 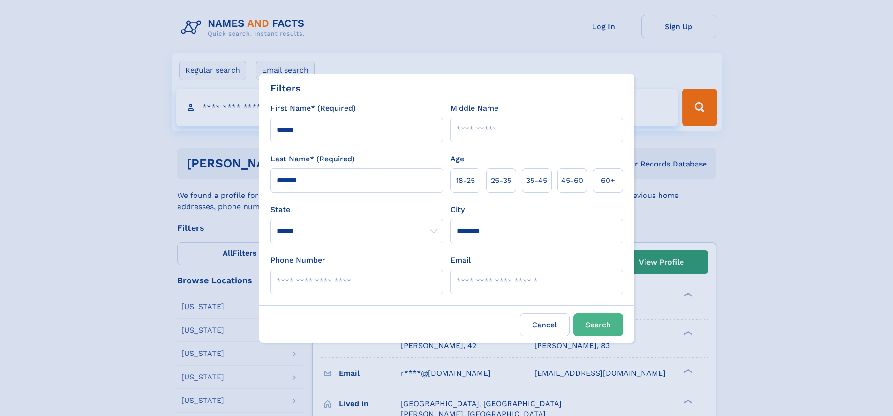 I want to click on label: Middle Name, so click(x=475, y=108).